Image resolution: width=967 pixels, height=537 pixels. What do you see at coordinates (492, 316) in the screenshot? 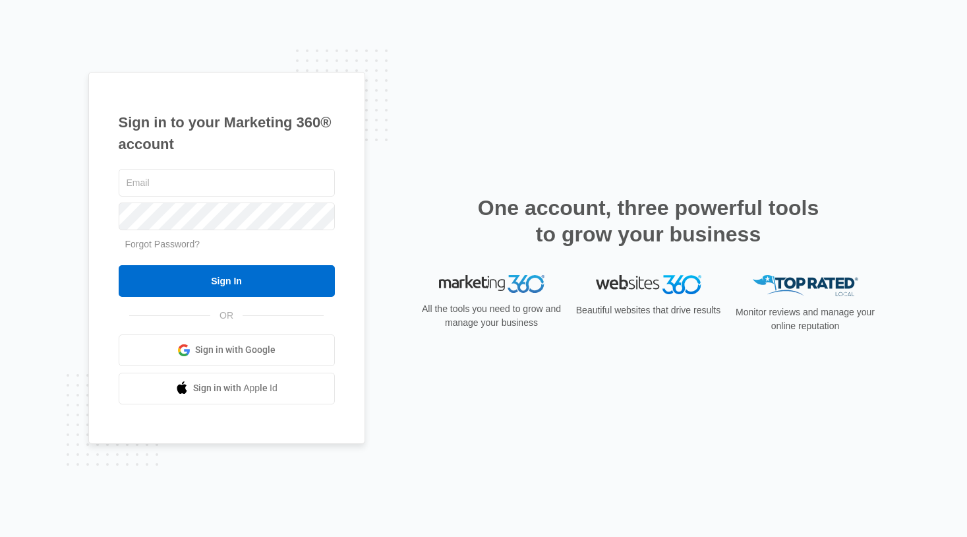
I see `p: All the tools you need to grow and manage your business` at bounding box center [492, 316].